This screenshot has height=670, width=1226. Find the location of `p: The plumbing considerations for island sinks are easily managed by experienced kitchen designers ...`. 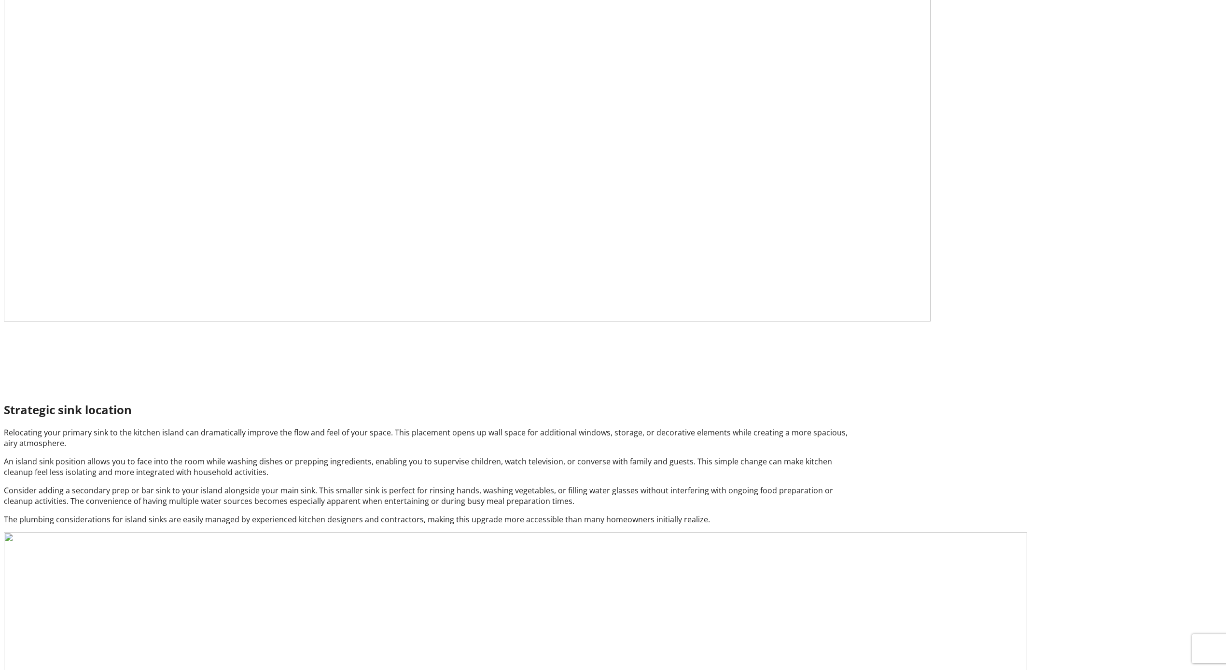

p: The plumbing considerations for island sinks are easily managed by experienced kitchen designers ... is located at coordinates (430, 519).